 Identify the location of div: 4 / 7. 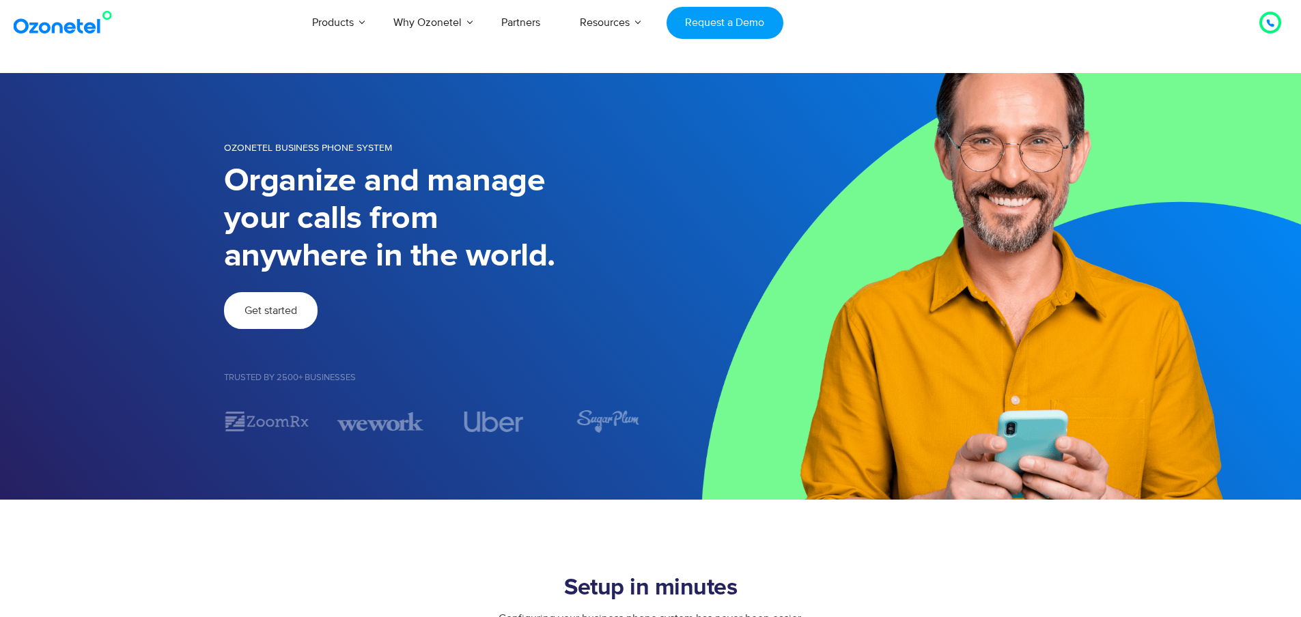
(494, 422).